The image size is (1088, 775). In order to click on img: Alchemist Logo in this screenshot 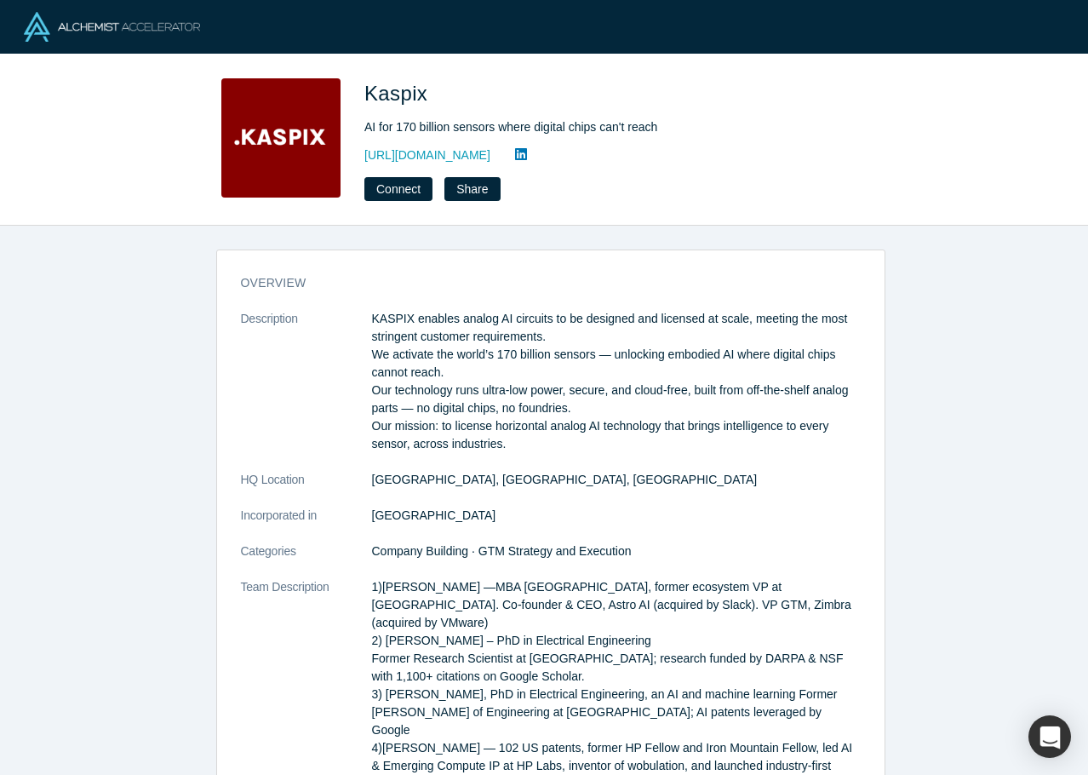, I will do `click(111, 26)`.